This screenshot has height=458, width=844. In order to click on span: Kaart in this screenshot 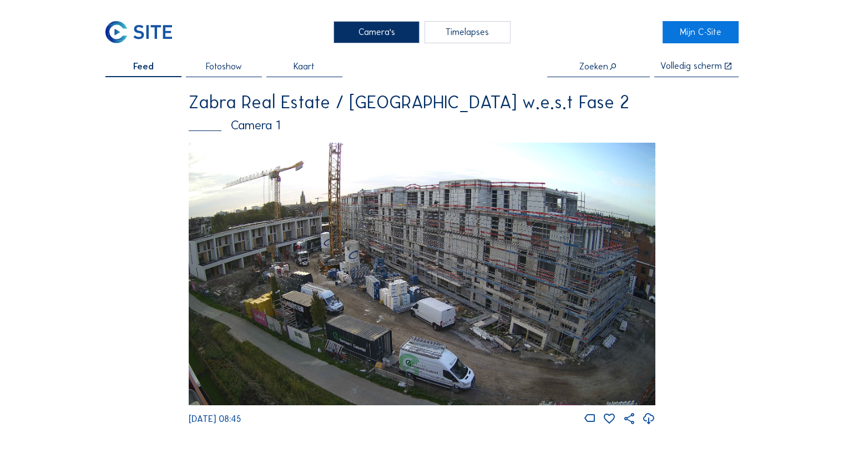, I will do `click(304, 67)`.